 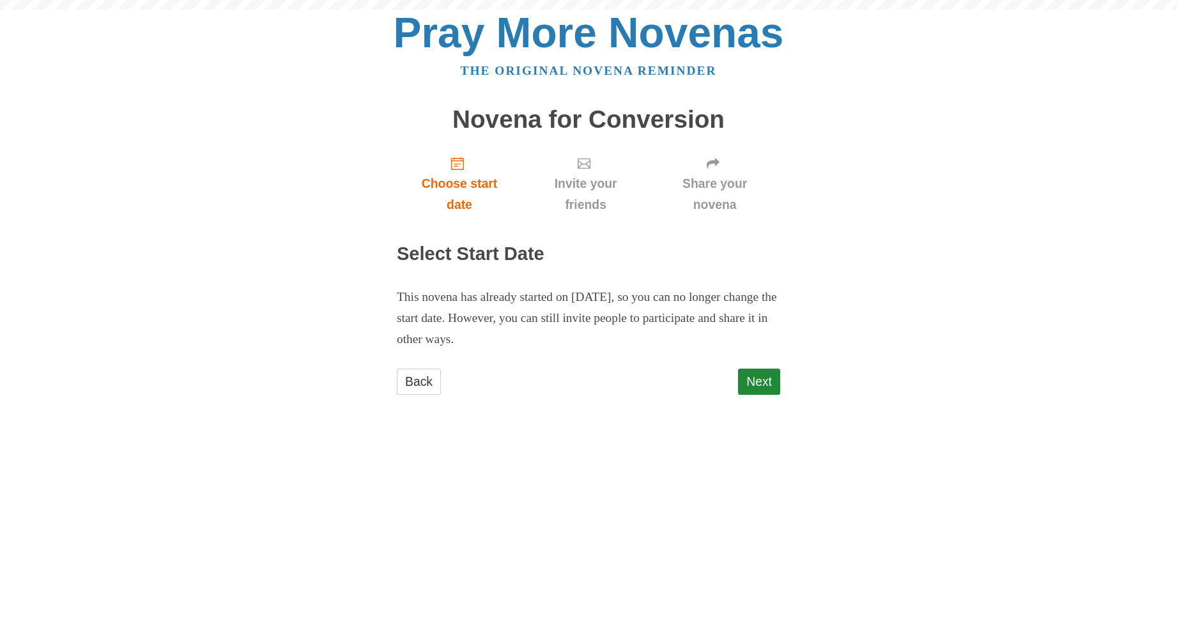 I want to click on span: Invite your friends, so click(x=585, y=194).